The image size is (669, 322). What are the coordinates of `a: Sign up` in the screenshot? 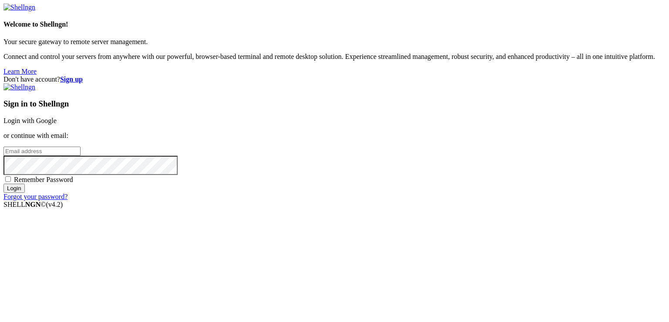 It's located at (71, 79).